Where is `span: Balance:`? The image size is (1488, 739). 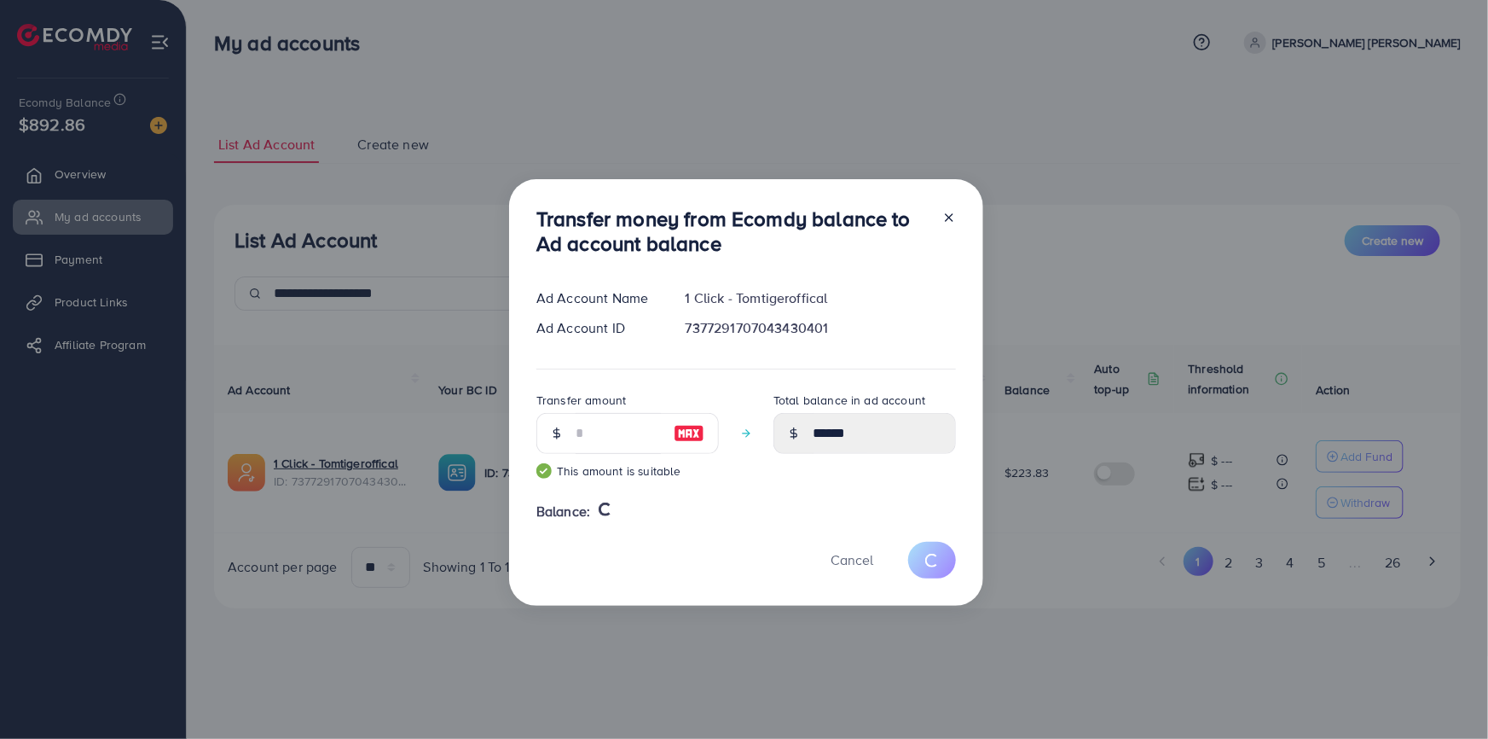 span: Balance: is located at coordinates (563, 511).